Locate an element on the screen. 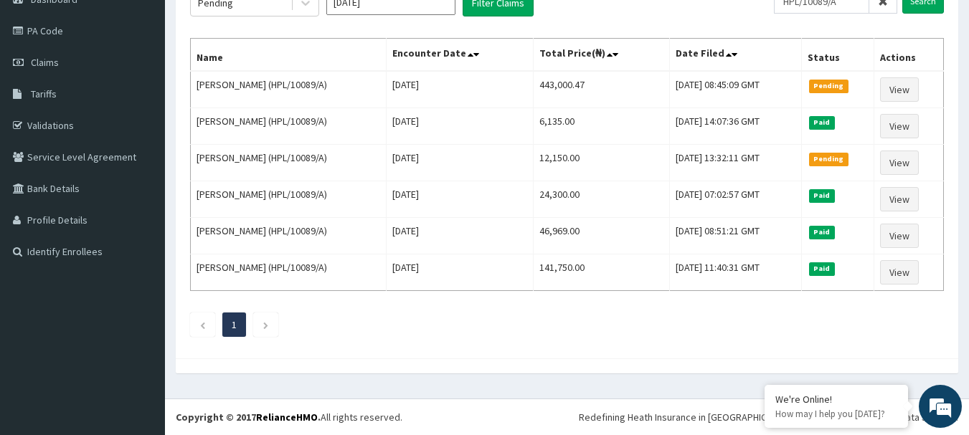 This screenshot has height=435, width=969. th: Name is located at coordinates (288, 55).